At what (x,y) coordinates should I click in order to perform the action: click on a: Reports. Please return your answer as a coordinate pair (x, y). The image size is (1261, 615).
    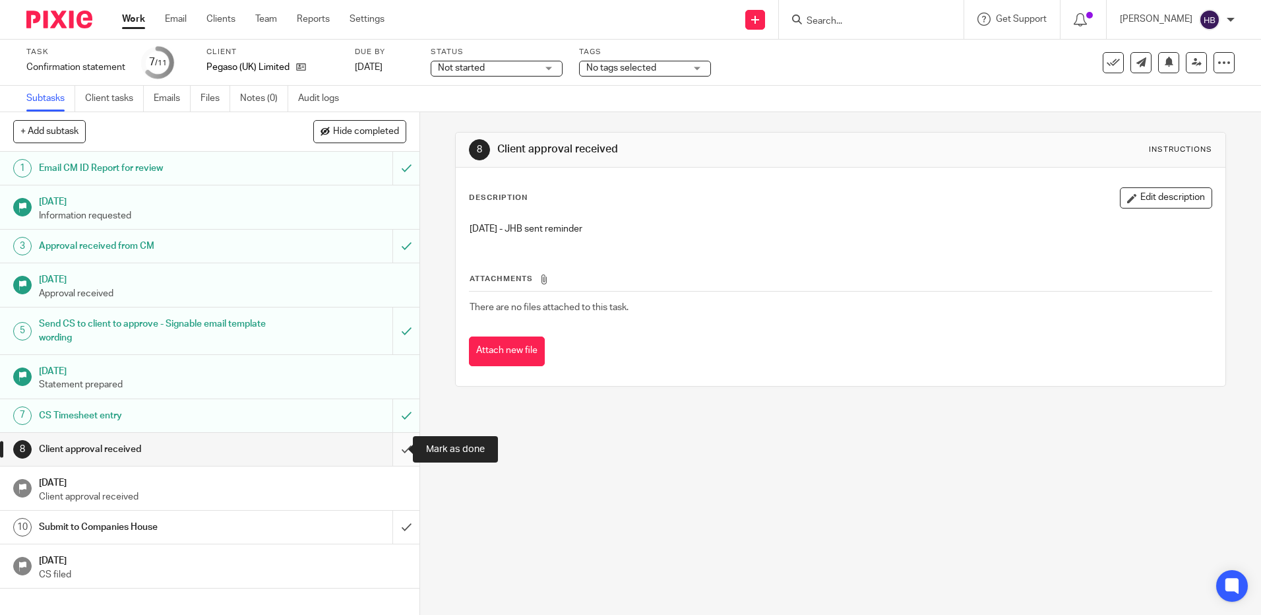
    Looking at the image, I should click on (313, 19).